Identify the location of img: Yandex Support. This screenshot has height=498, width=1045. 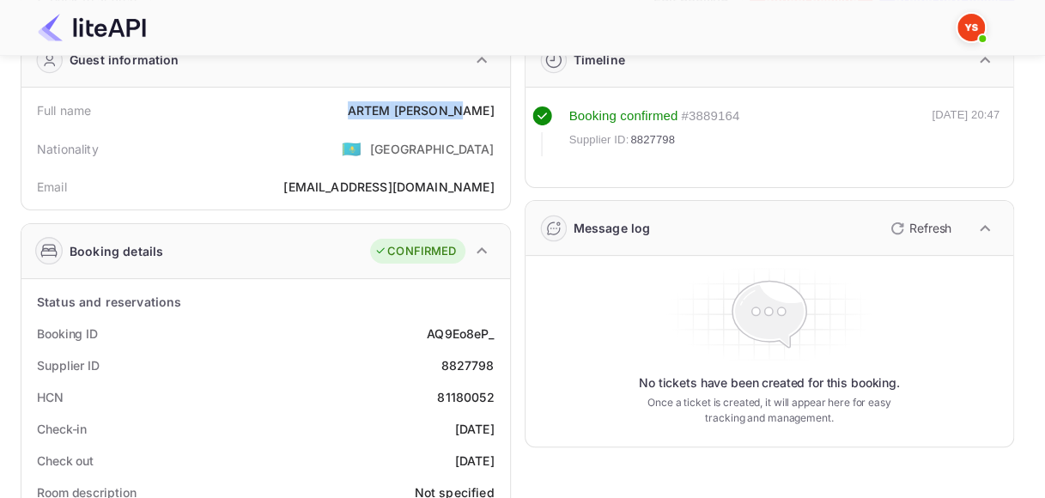
(972, 27).